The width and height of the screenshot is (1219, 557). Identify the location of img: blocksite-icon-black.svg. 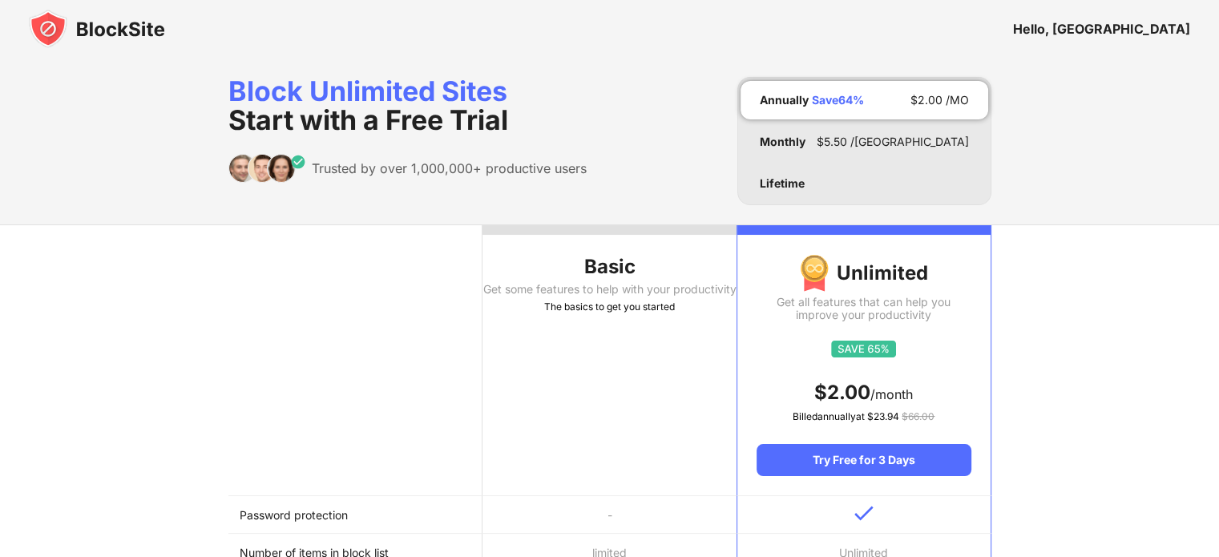
(97, 29).